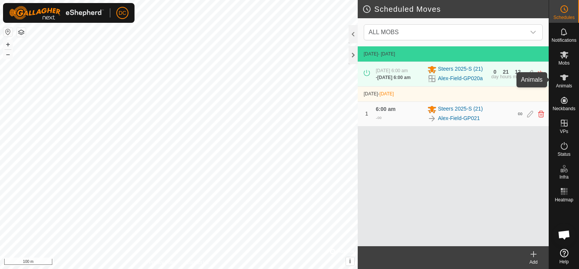 Image resolution: width=579 pixels, height=269 pixels. I want to click on a: Alex-Field-GP020a, so click(461, 78).